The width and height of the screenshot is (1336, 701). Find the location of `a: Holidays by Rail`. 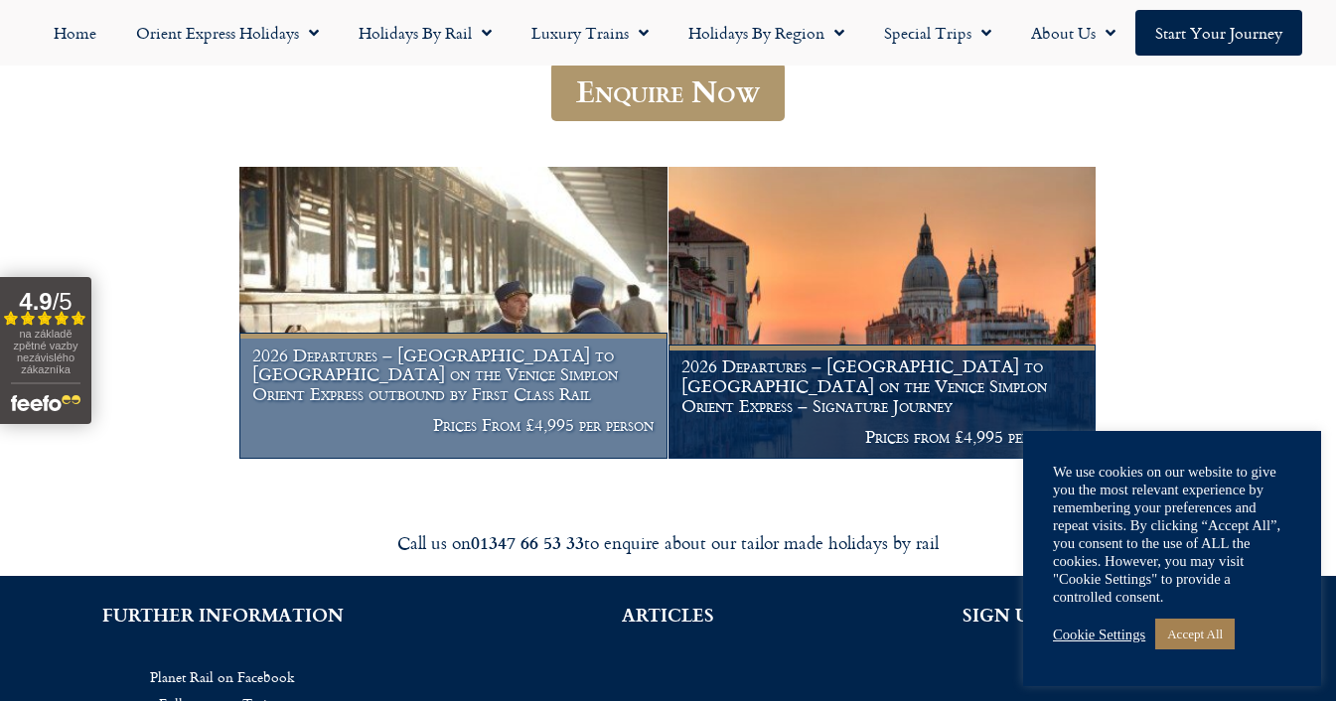

a: Holidays by Rail is located at coordinates (425, 33).